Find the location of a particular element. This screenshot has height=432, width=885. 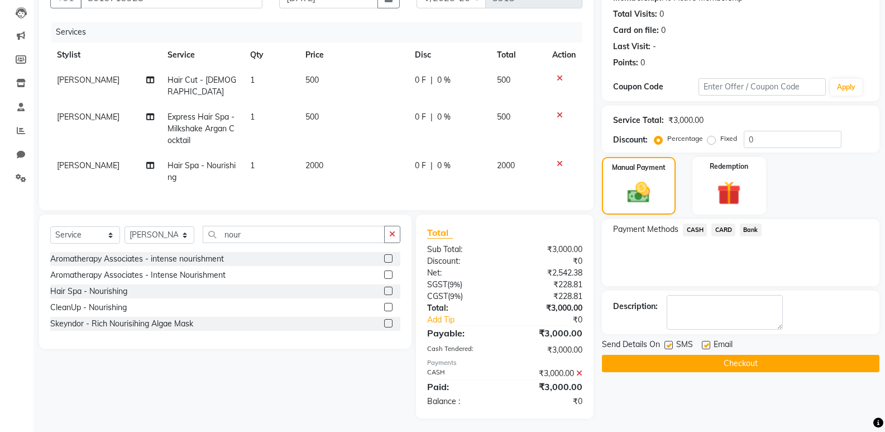

div: Net: is located at coordinates (462, 272).